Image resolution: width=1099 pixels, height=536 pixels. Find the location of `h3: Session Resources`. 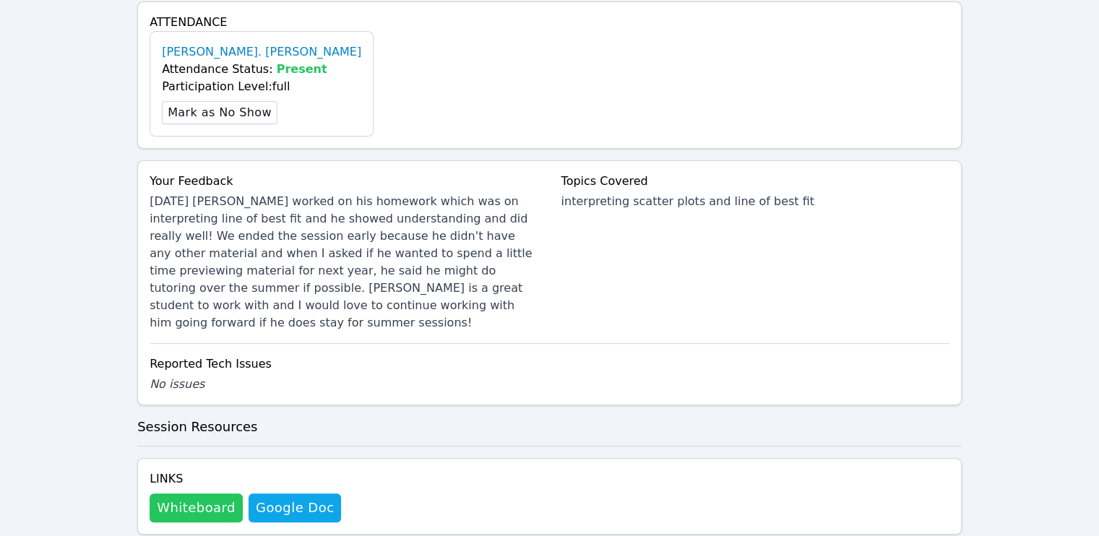

h3: Session Resources is located at coordinates (549, 427).